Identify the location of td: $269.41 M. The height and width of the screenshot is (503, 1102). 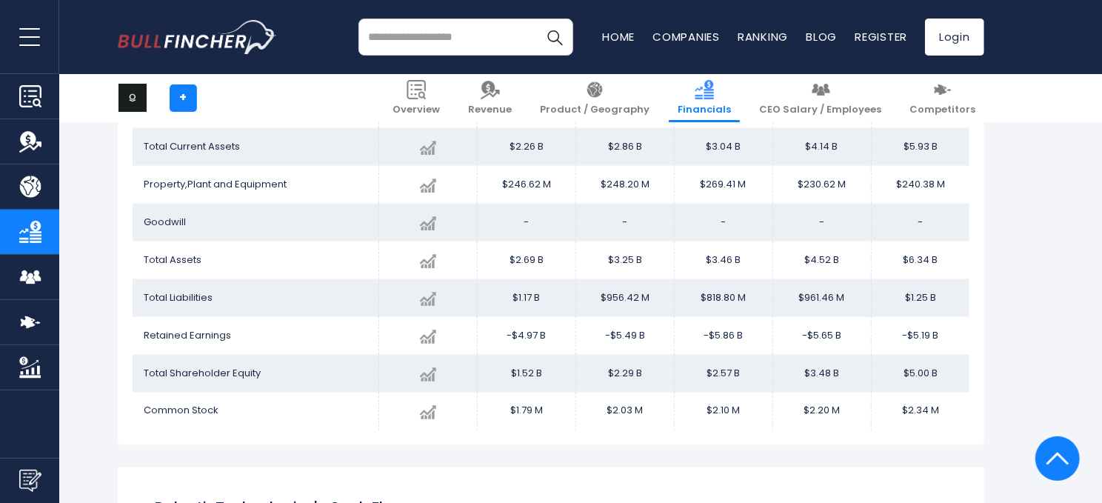
(723, 184).